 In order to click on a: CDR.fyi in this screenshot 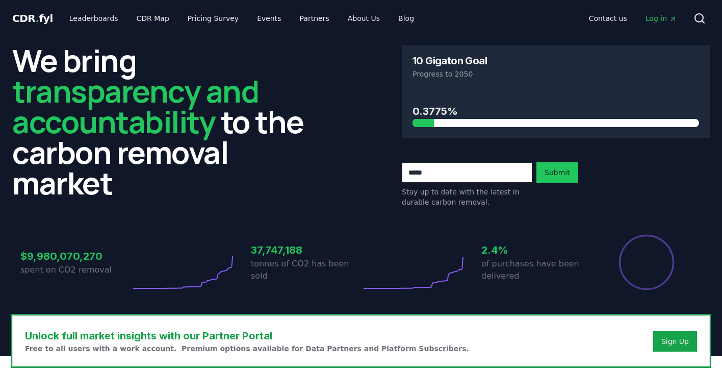, I will do `click(33, 18)`.